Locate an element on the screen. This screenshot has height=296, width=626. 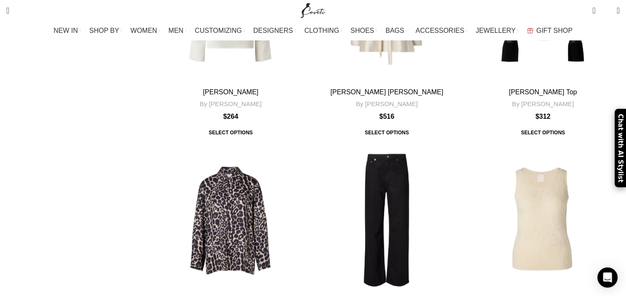
a: Emaline Shirt is located at coordinates (231, 220).